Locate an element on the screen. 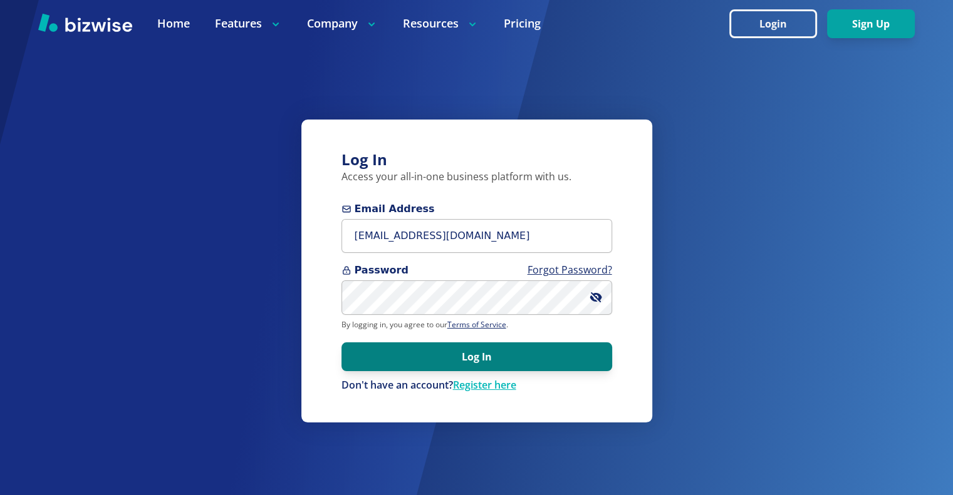  span: Password is located at coordinates (477, 271).